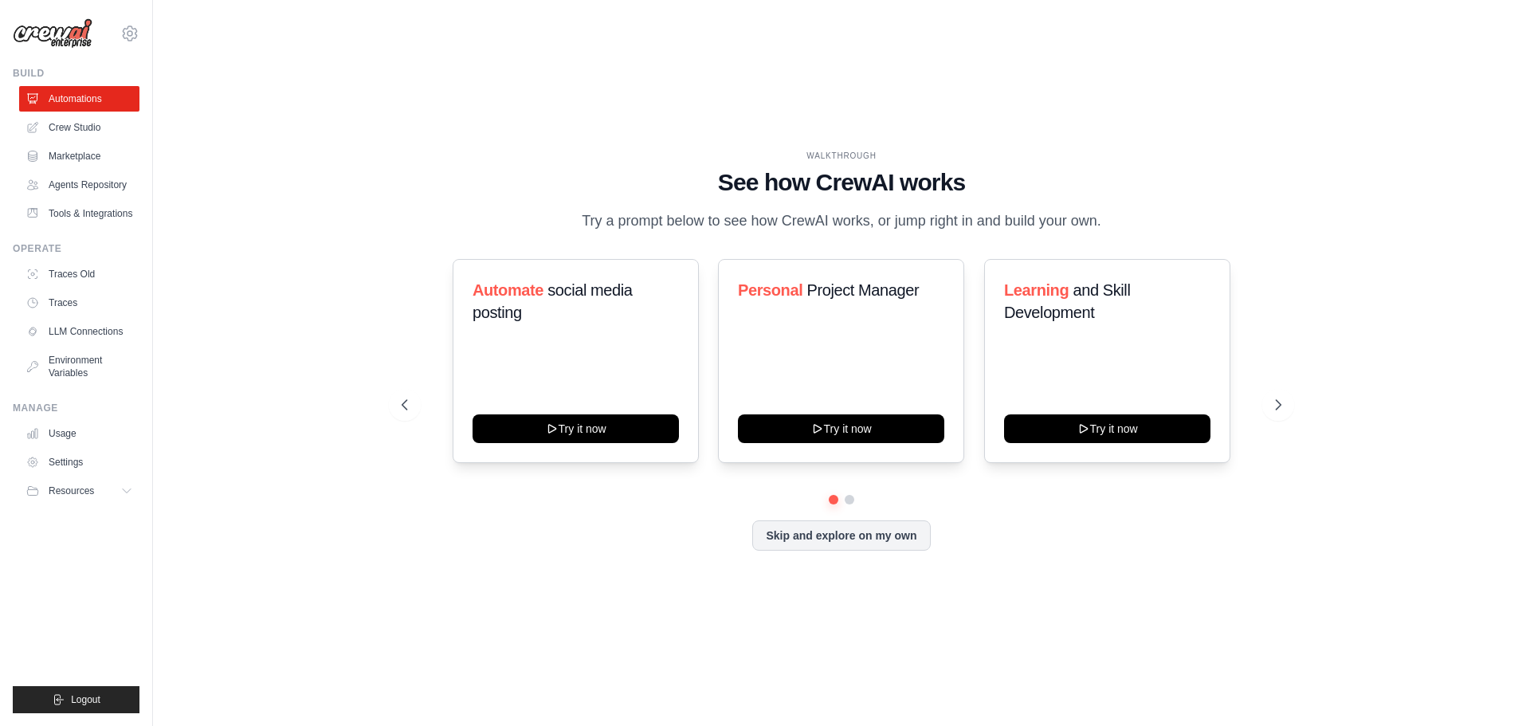 The width and height of the screenshot is (1530, 726). I want to click on a: Usage, so click(79, 433).